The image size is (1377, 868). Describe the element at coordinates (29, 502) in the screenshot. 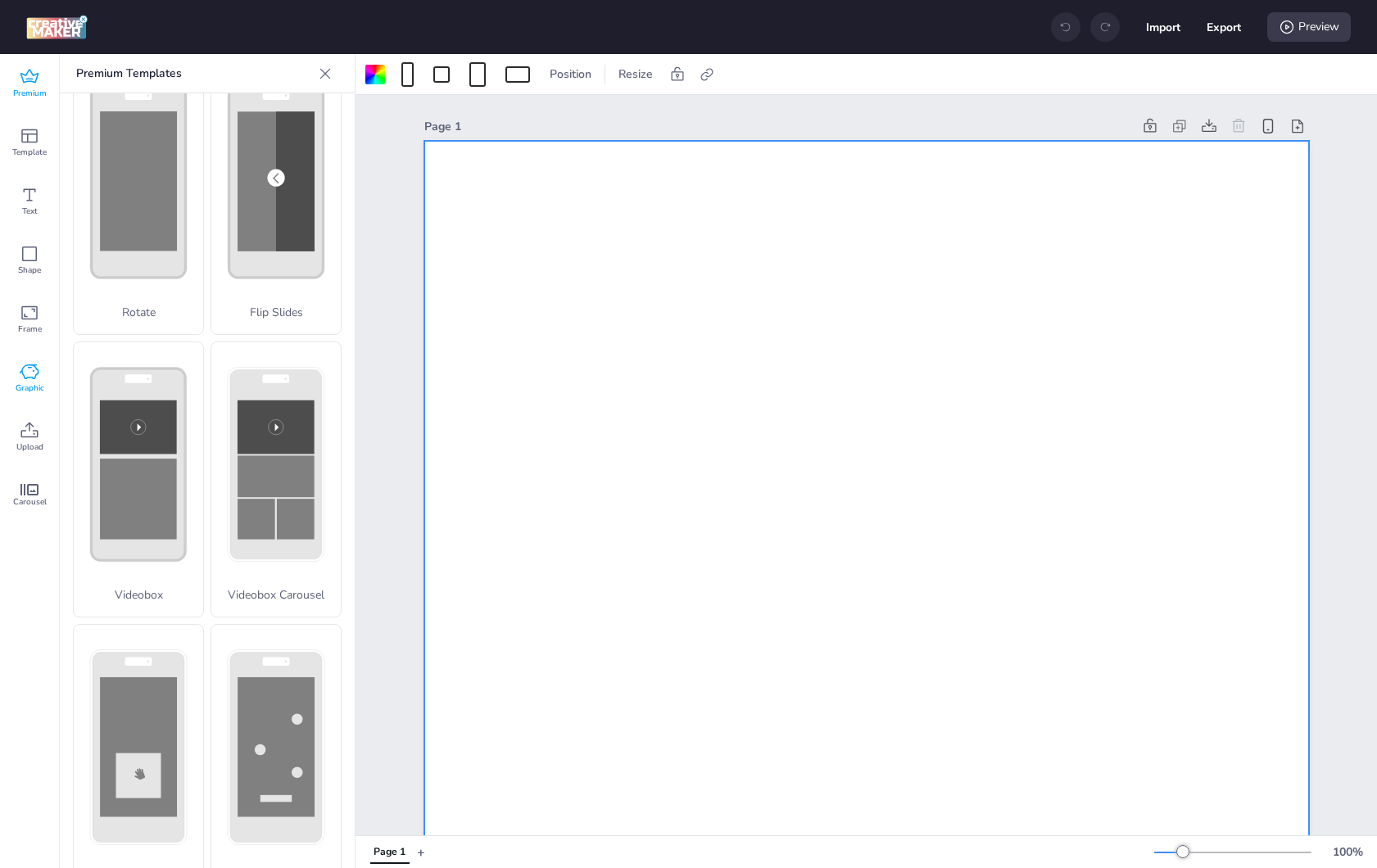

I see `span: Carousel` at that location.